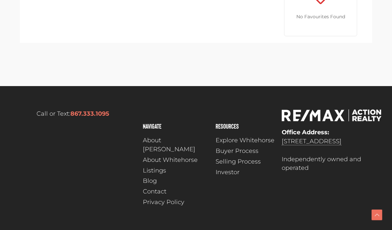 The image size is (392, 230). What do you see at coordinates (155, 191) in the screenshot?
I see `span: Contact` at bounding box center [155, 191].